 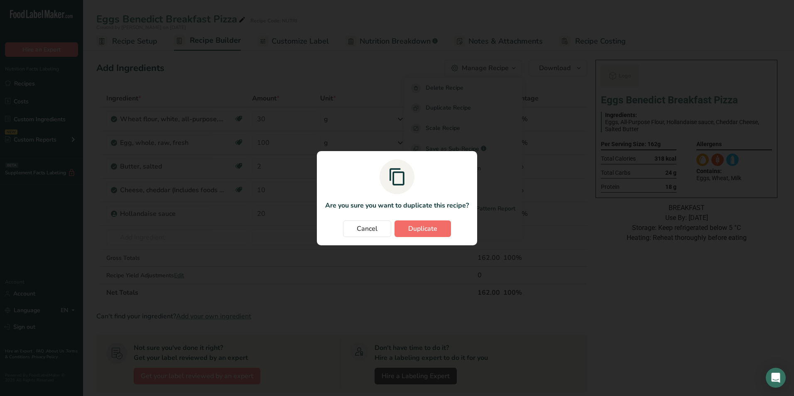 I want to click on span: Cancel, so click(x=367, y=229).